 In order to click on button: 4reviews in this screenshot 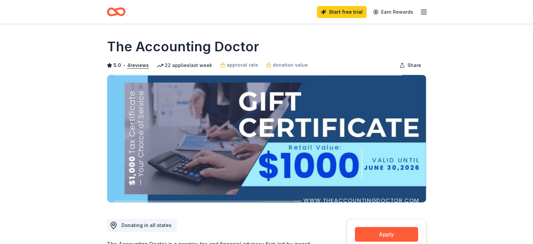, I will do `click(138, 65)`.